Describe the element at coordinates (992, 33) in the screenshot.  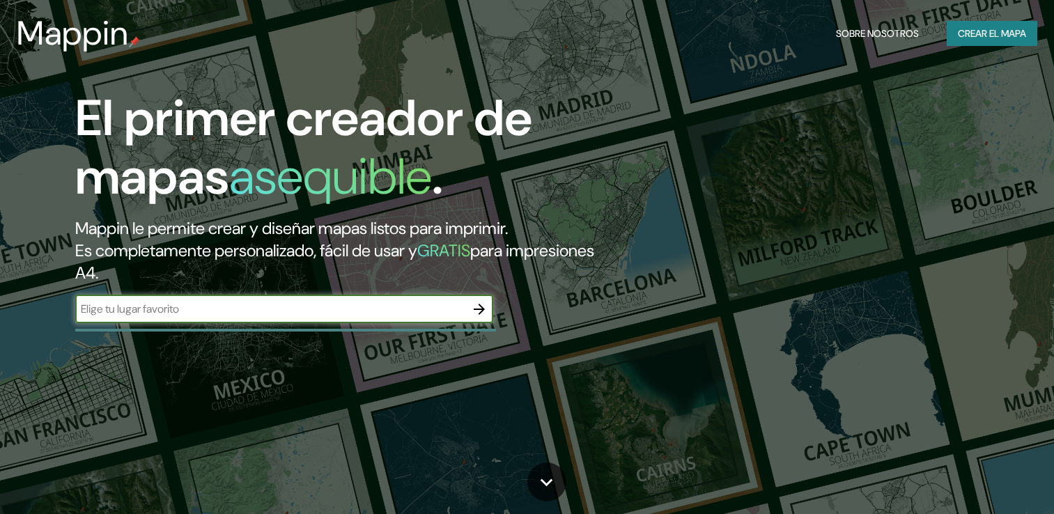
I see `font: Crear el mapa` at that location.